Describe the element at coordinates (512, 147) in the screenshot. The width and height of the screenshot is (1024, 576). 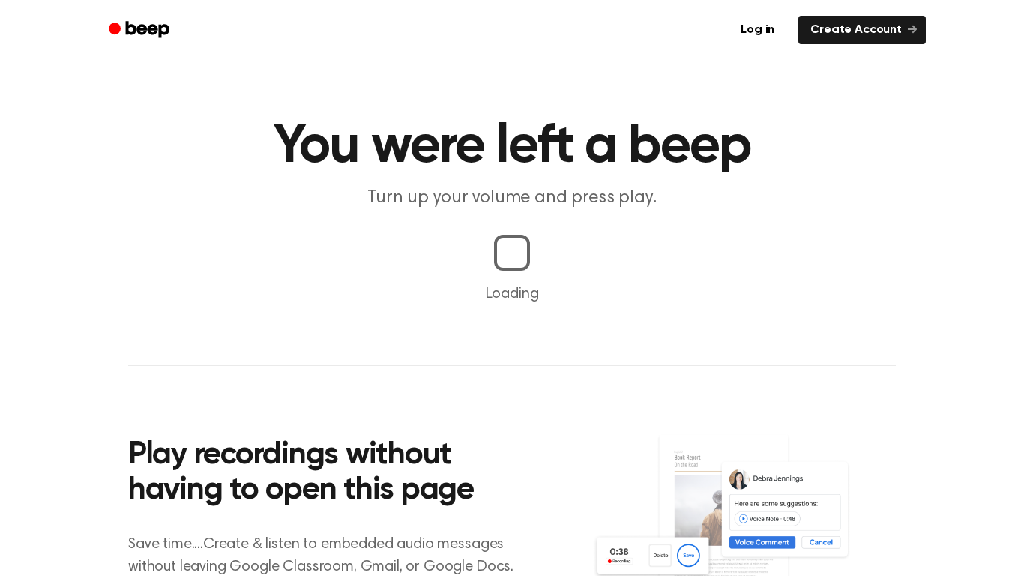
I see `h1: You were left a beep` at that location.